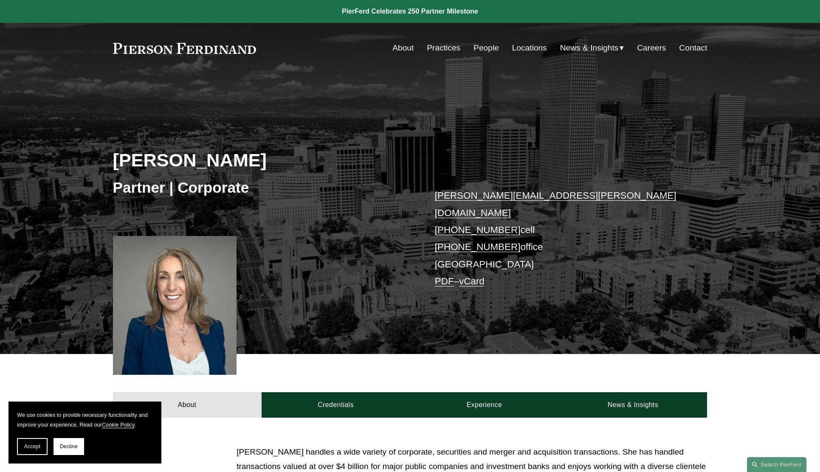  I want to click on a: News & Insights, so click(633, 405).